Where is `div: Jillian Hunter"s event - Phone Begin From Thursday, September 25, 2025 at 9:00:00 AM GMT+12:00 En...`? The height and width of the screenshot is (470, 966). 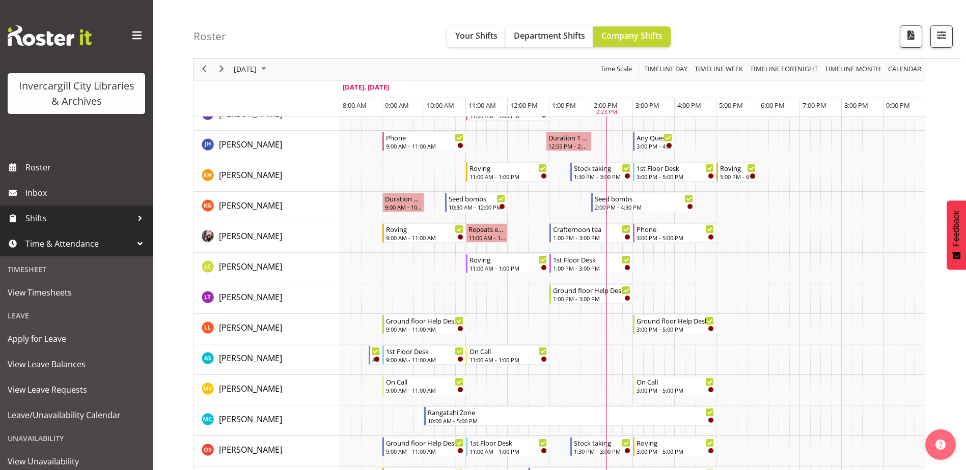
div: Jillian Hunter"s event - Phone Begin From Thursday, September 25, 2025 at 9:00:00 AM GMT+12:00 En... is located at coordinates (424, 142).